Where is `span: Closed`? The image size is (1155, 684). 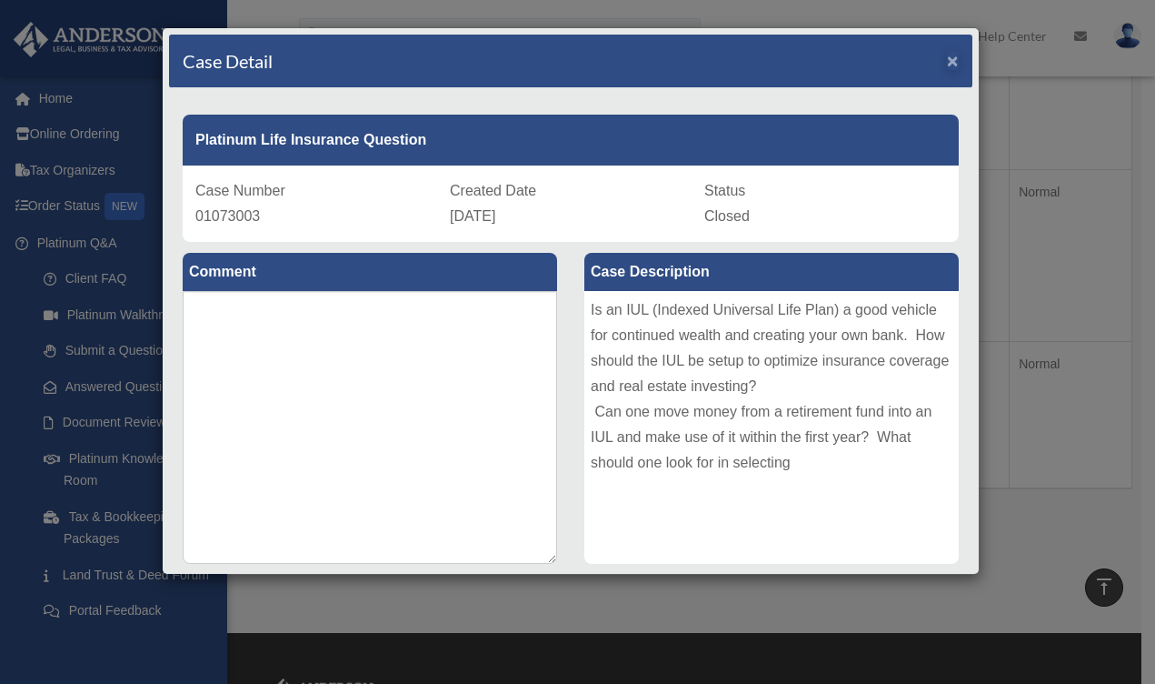
span: Closed is located at coordinates (727, 215).